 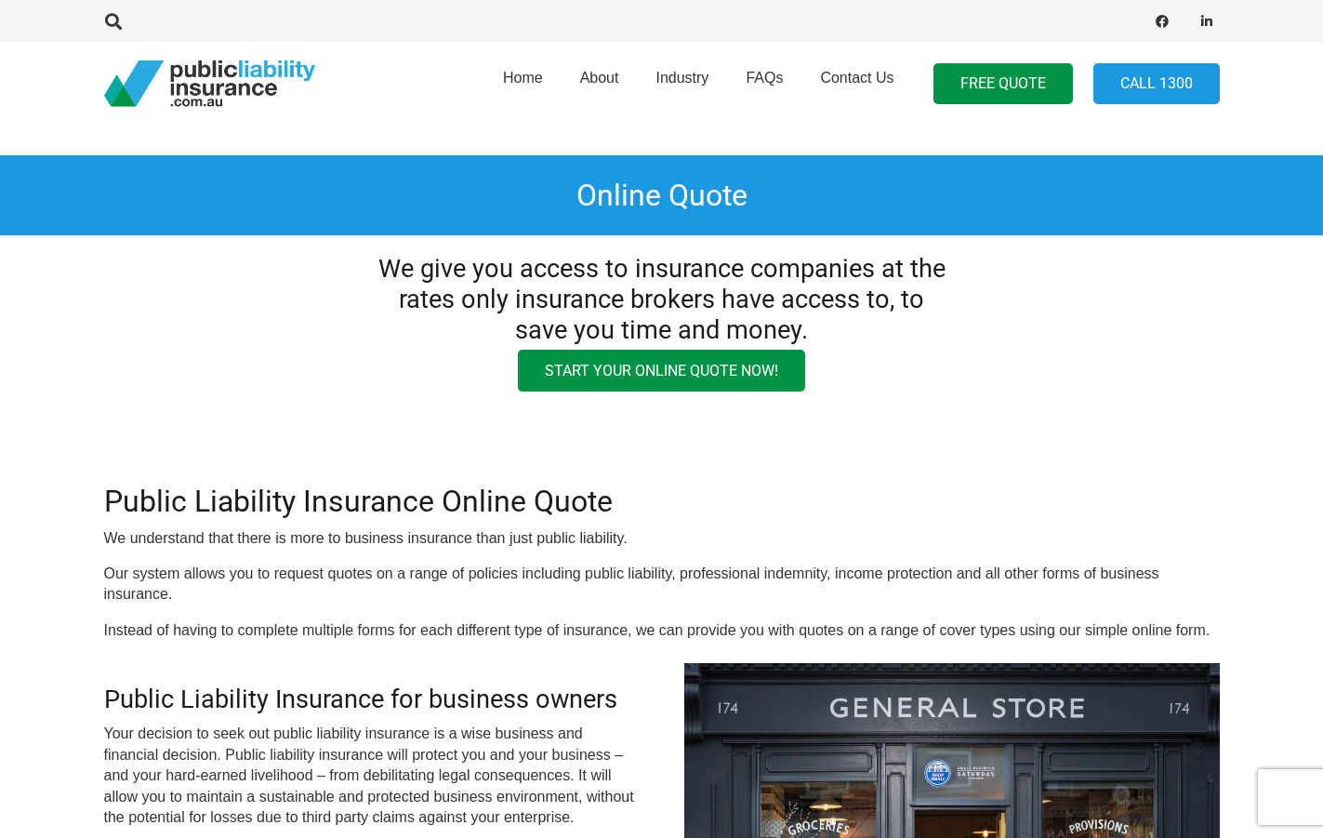 What do you see at coordinates (600, 77) in the screenshot?
I see `span: About` at bounding box center [600, 77].